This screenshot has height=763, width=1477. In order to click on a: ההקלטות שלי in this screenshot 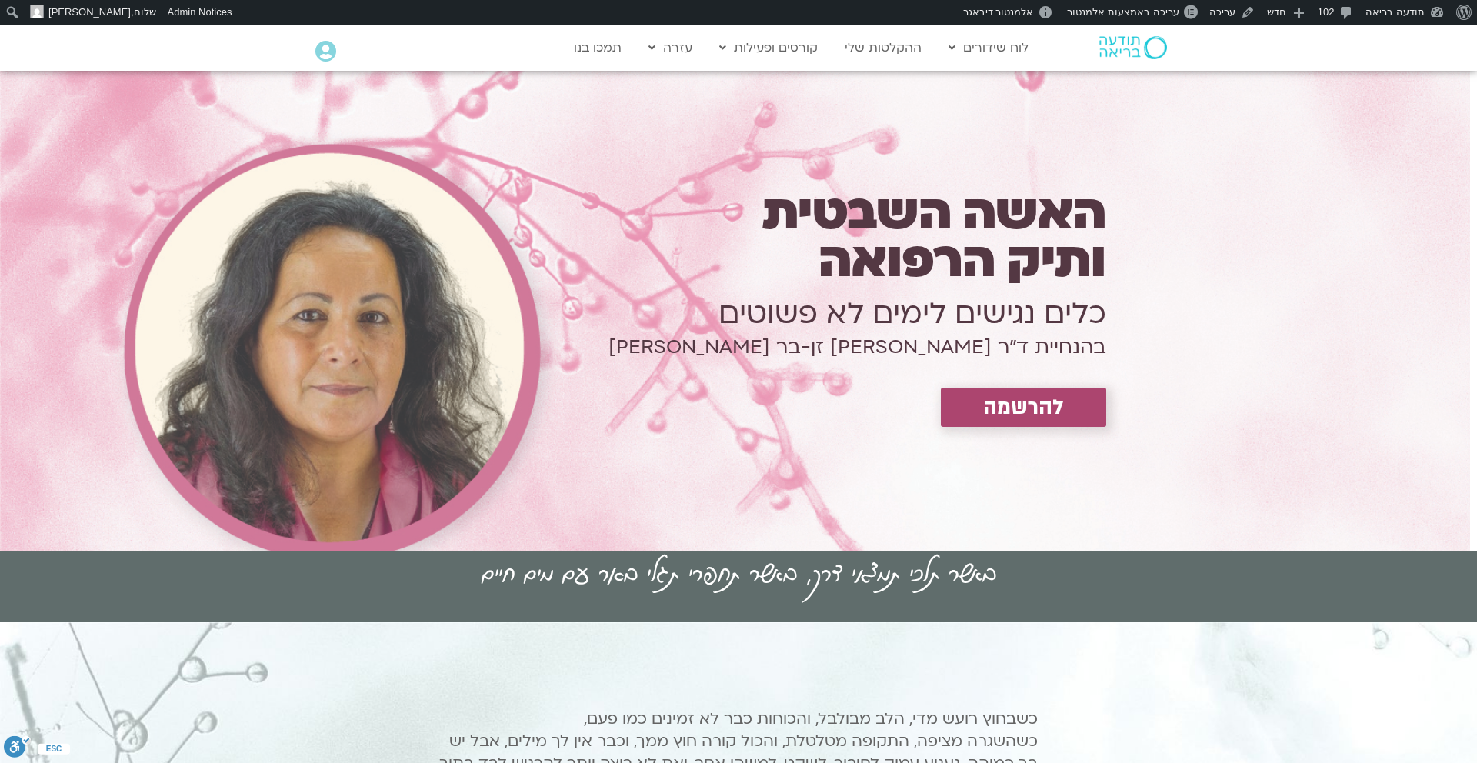, I will do `click(883, 48)`.